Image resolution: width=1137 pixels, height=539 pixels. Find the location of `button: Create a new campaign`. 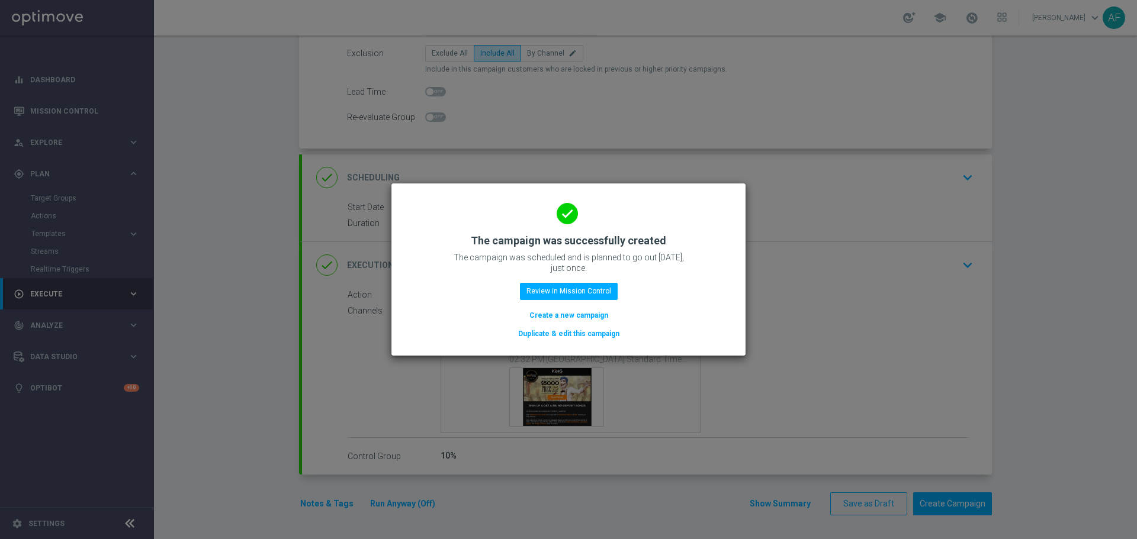

button: Create a new campaign is located at coordinates (568, 316).